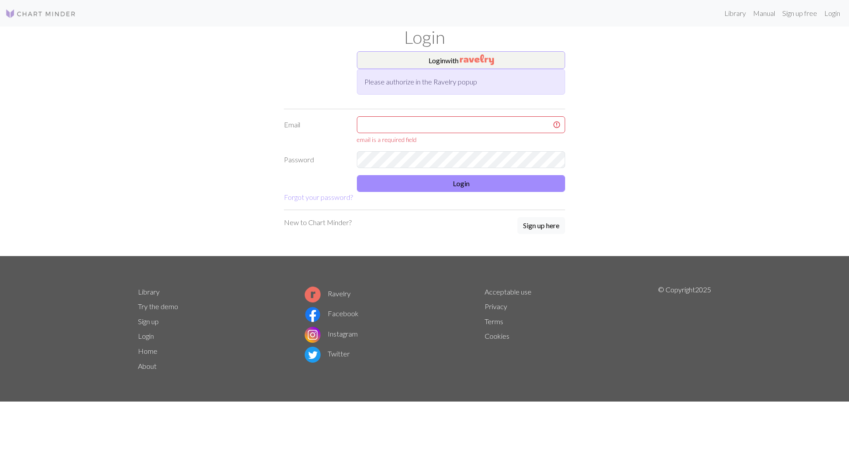  Describe the element at coordinates (331, 334) in the screenshot. I see `a: Instagram` at that location.